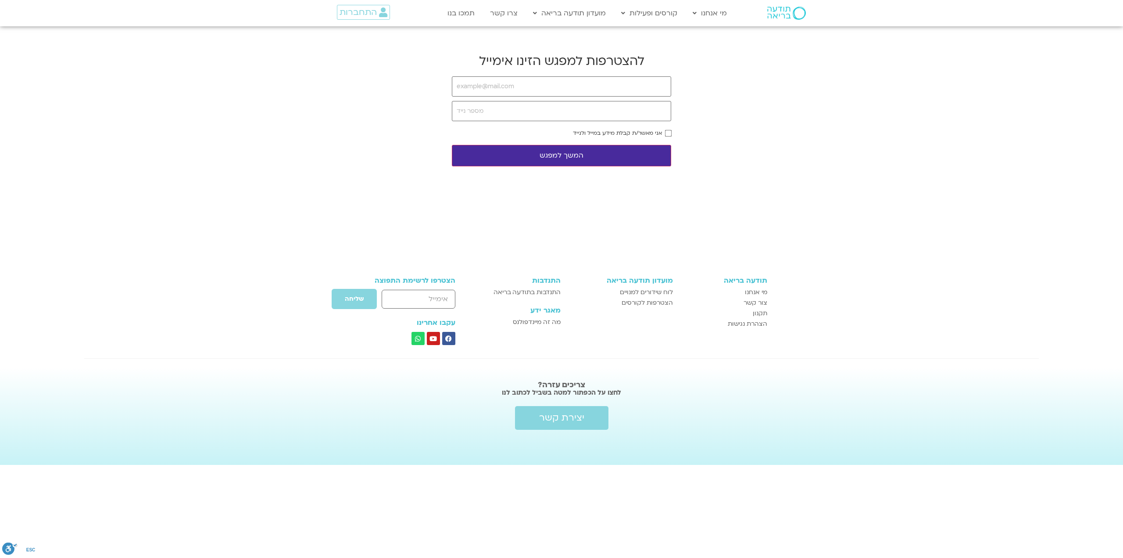 The width and height of the screenshot is (1123, 558). Describe the element at coordinates (562, 392) in the screenshot. I see `h2: לחצו על הכפתור למטה בשביל לכתוב לנו` at that location.